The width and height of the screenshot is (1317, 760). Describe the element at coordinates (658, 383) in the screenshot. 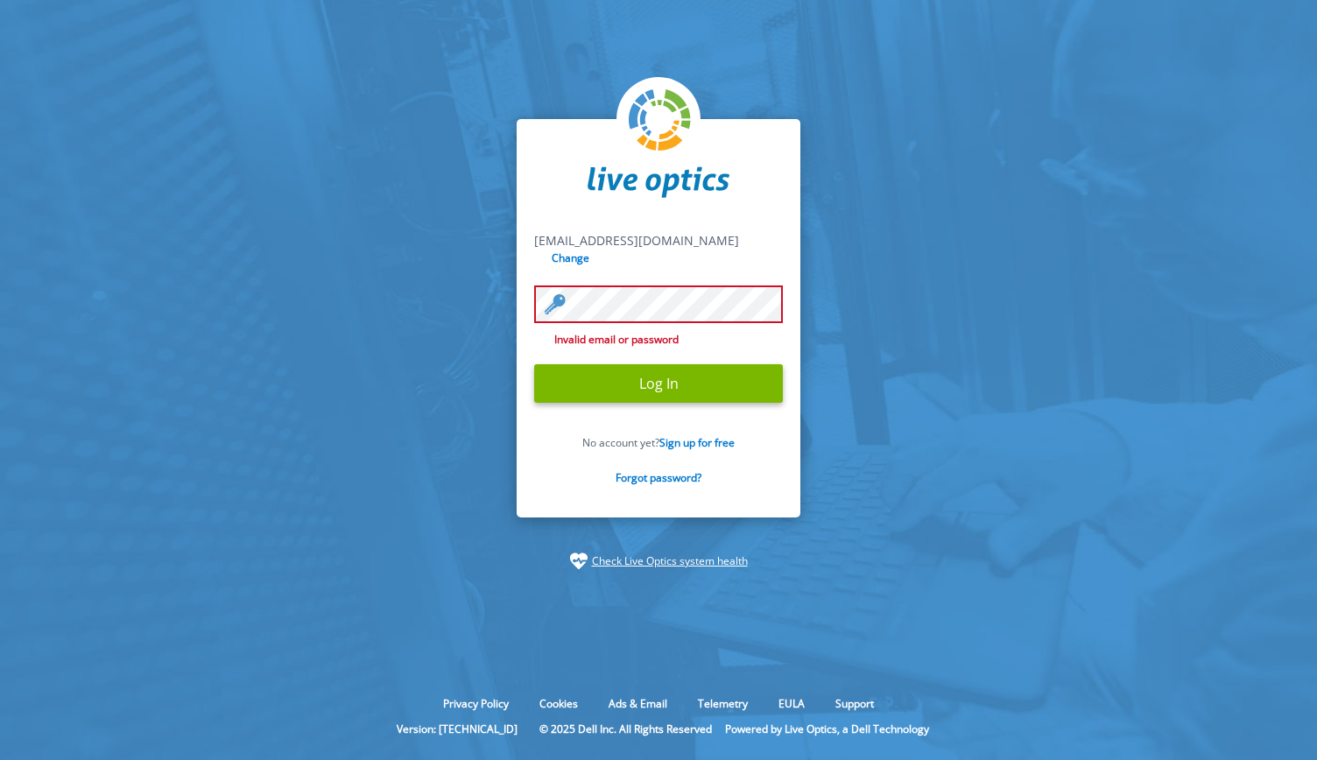

I see `input: Log In` at that location.